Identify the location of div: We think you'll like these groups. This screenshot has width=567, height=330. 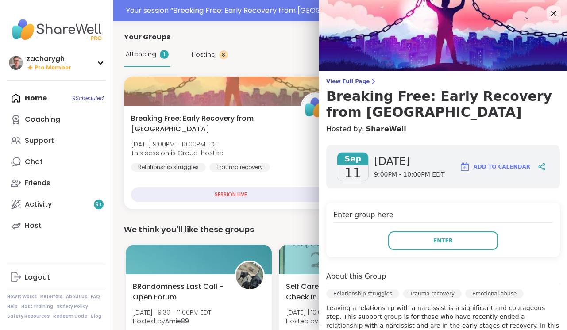
(340, 230).